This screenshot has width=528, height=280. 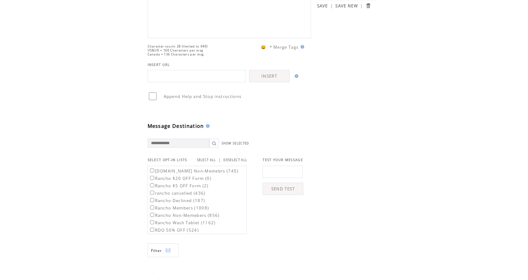 I want to click on label: RDO 50% OFF (524), so click(x=174, y=230).